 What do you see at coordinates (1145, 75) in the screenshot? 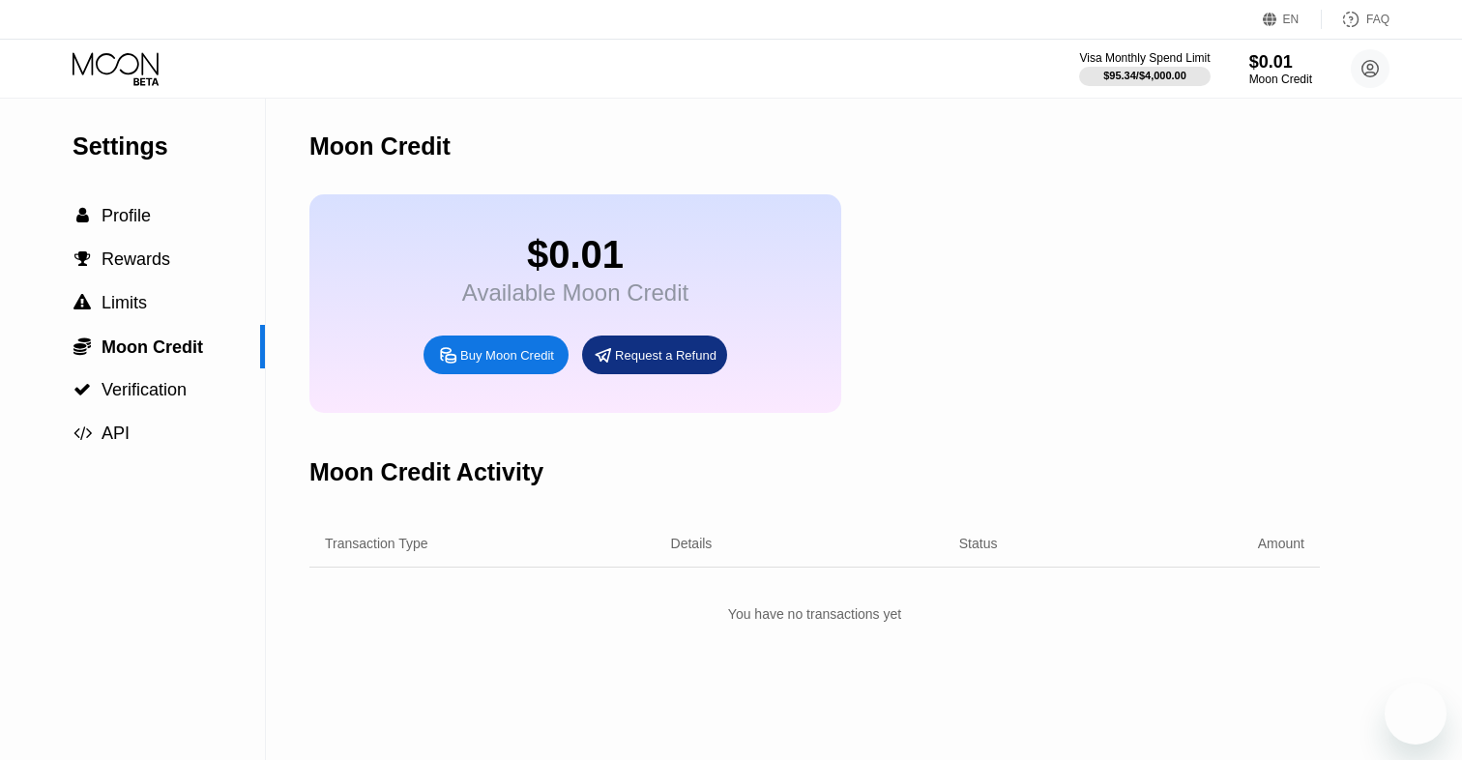
I see `div: $95.34 / $4,000.00` at bounding box center [1145, 75].